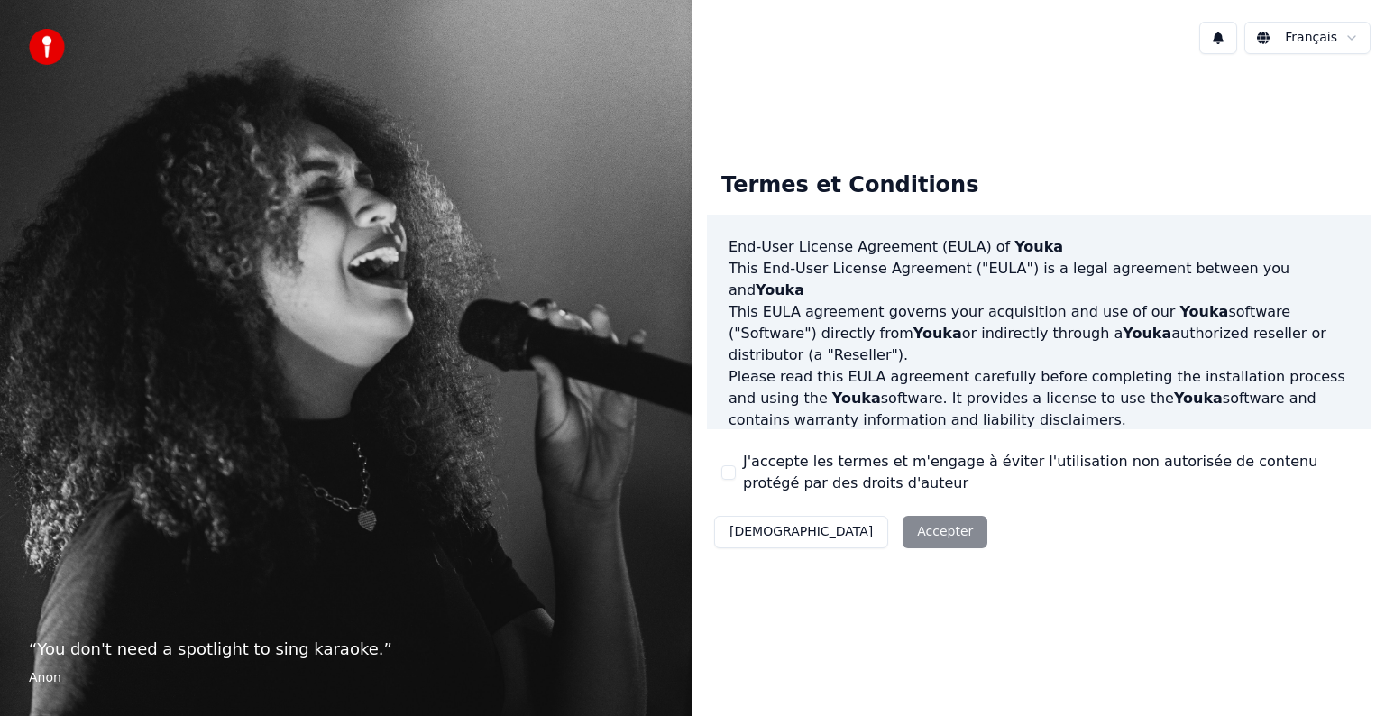  Describe the element at coordinates (849, 186) in the screenshot. I see `div: Termes et Conditions` at that location.